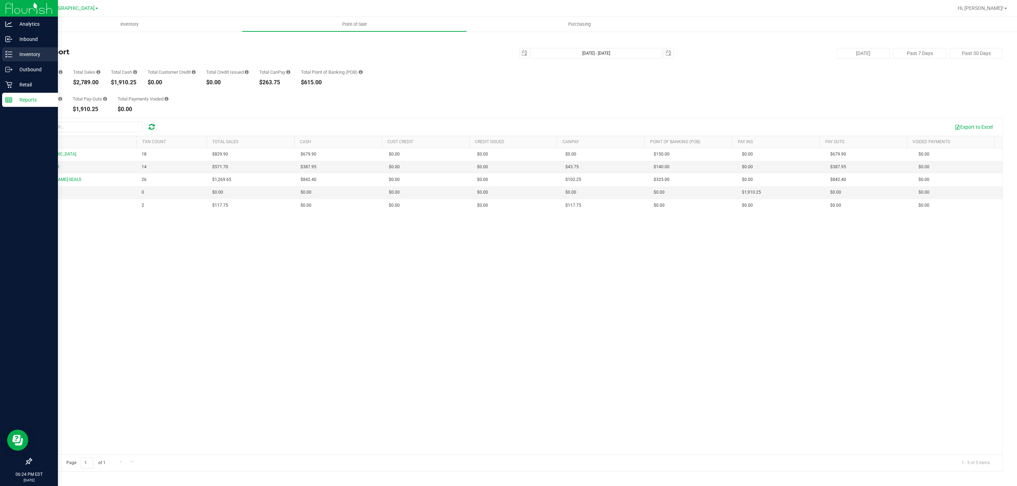  I want to click on span: Point of Sale, so click(354, 24).